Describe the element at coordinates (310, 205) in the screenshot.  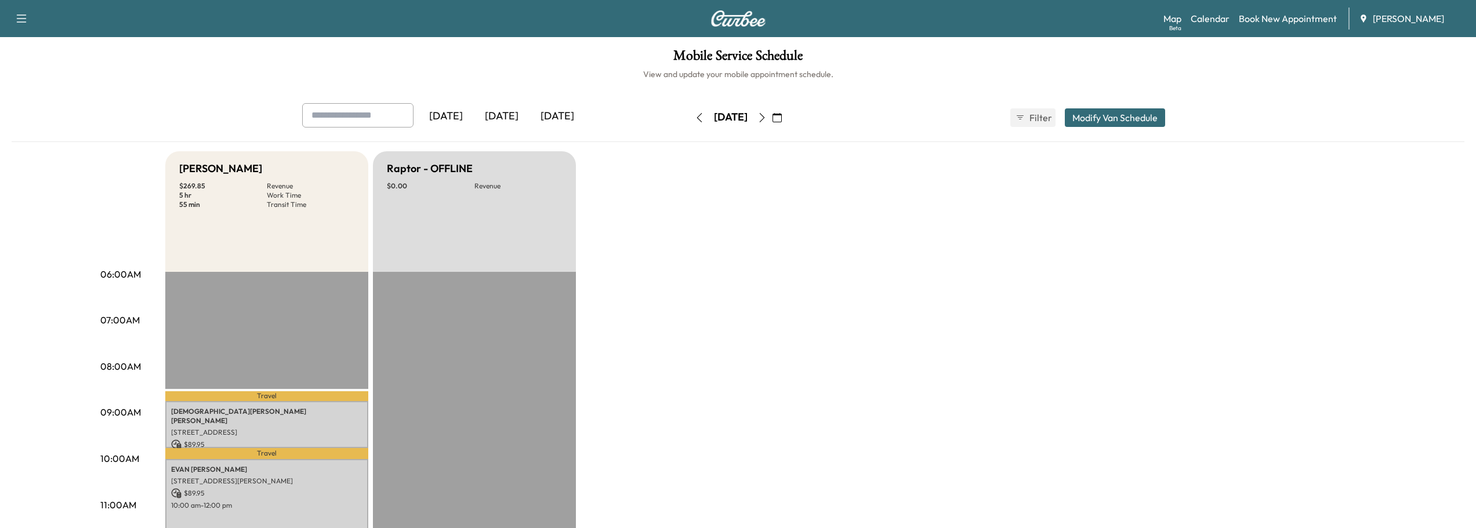
I see `p: Transit Time` at that location.